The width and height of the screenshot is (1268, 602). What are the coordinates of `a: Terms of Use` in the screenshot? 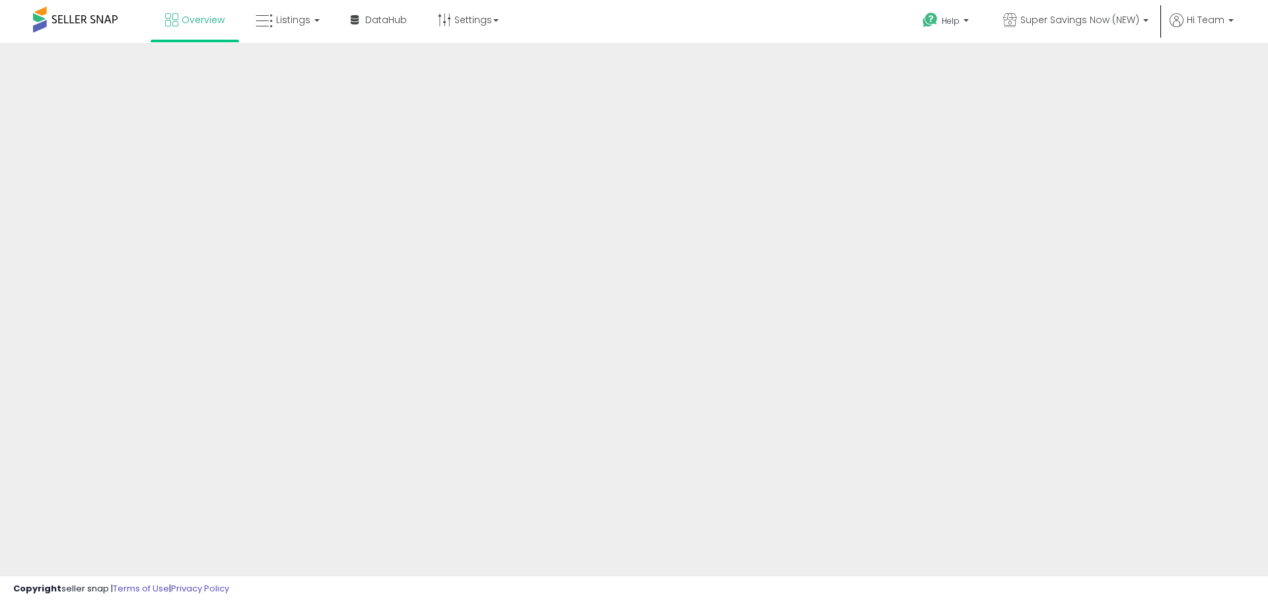 It's located at (141, 588).